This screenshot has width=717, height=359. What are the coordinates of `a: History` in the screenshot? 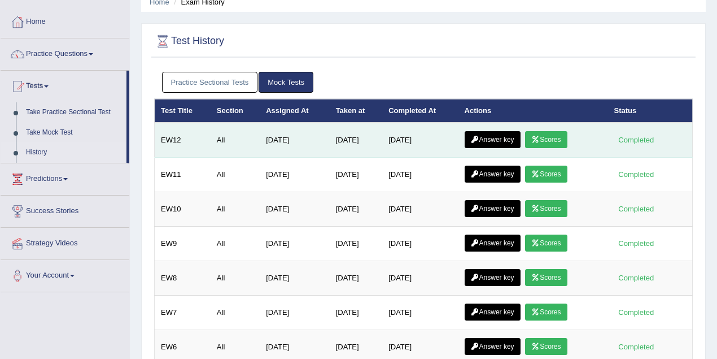 It's located at (73, 152).